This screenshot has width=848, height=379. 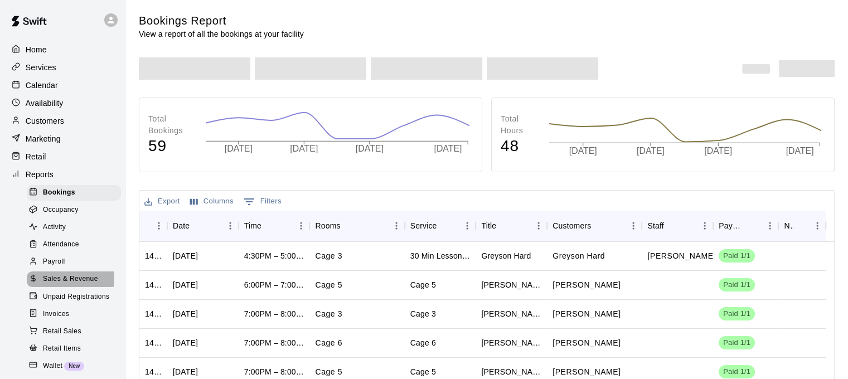 What do you see at coordinates (74, 227) in the screenshot?
I see `div: Activity` at bounding box center [74, 227].